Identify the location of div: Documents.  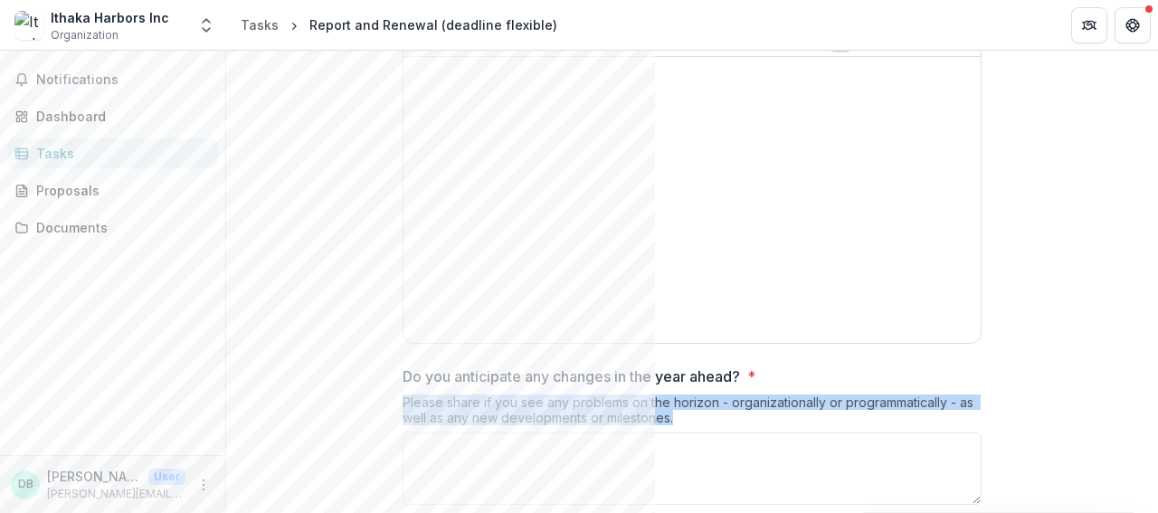
(119, 227).